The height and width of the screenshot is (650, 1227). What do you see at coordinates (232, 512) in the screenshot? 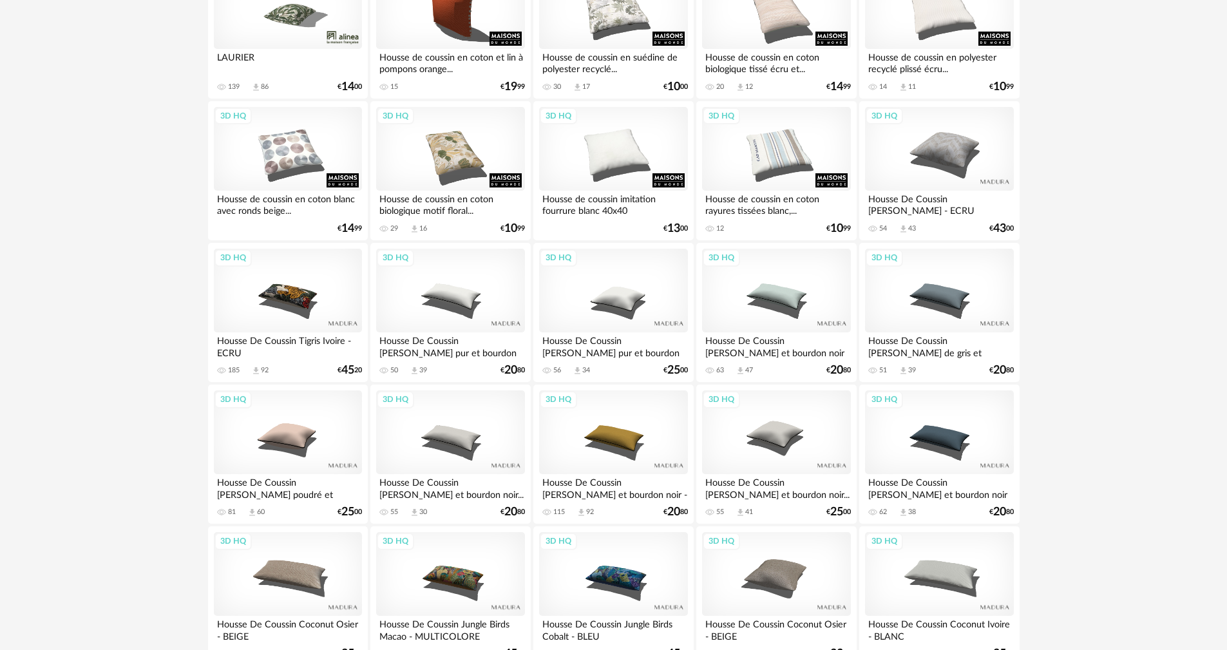
I see `div: 81` at bounding box center [232, 512].